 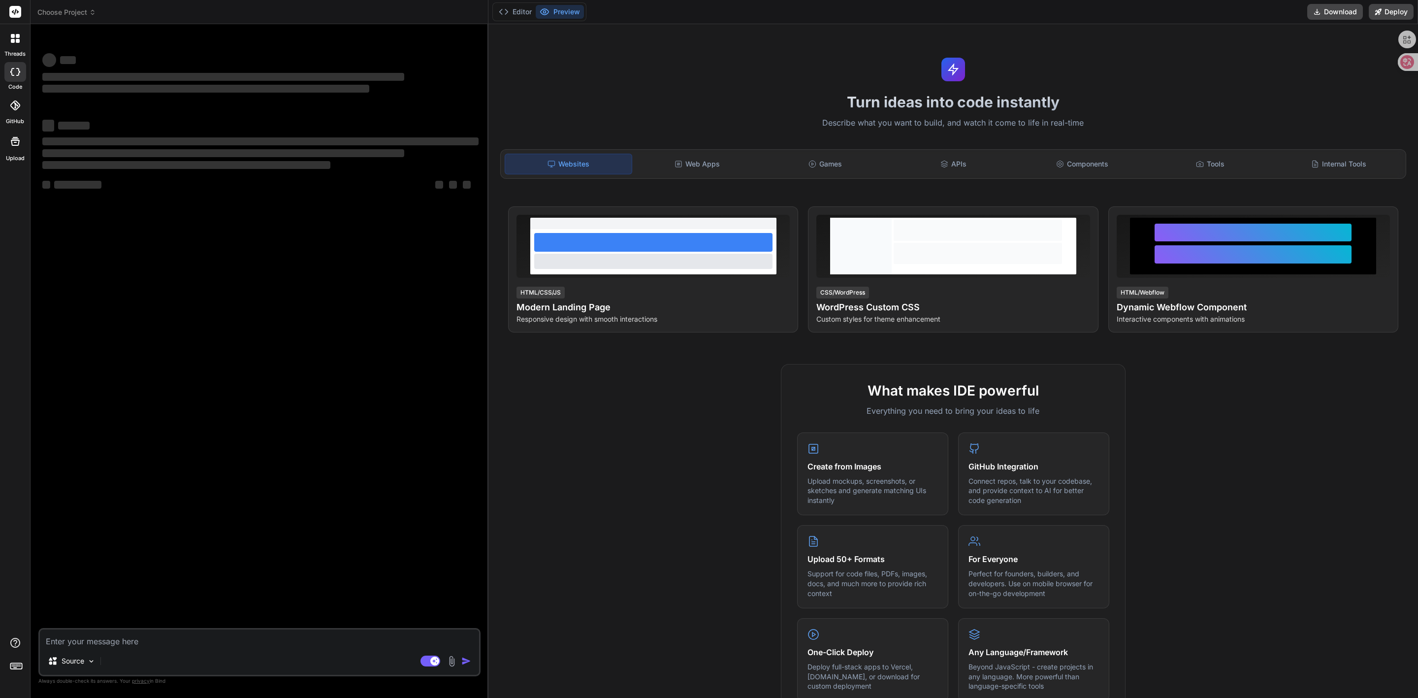 I want to click on span: Choose Project, so click(x=66, y=12).